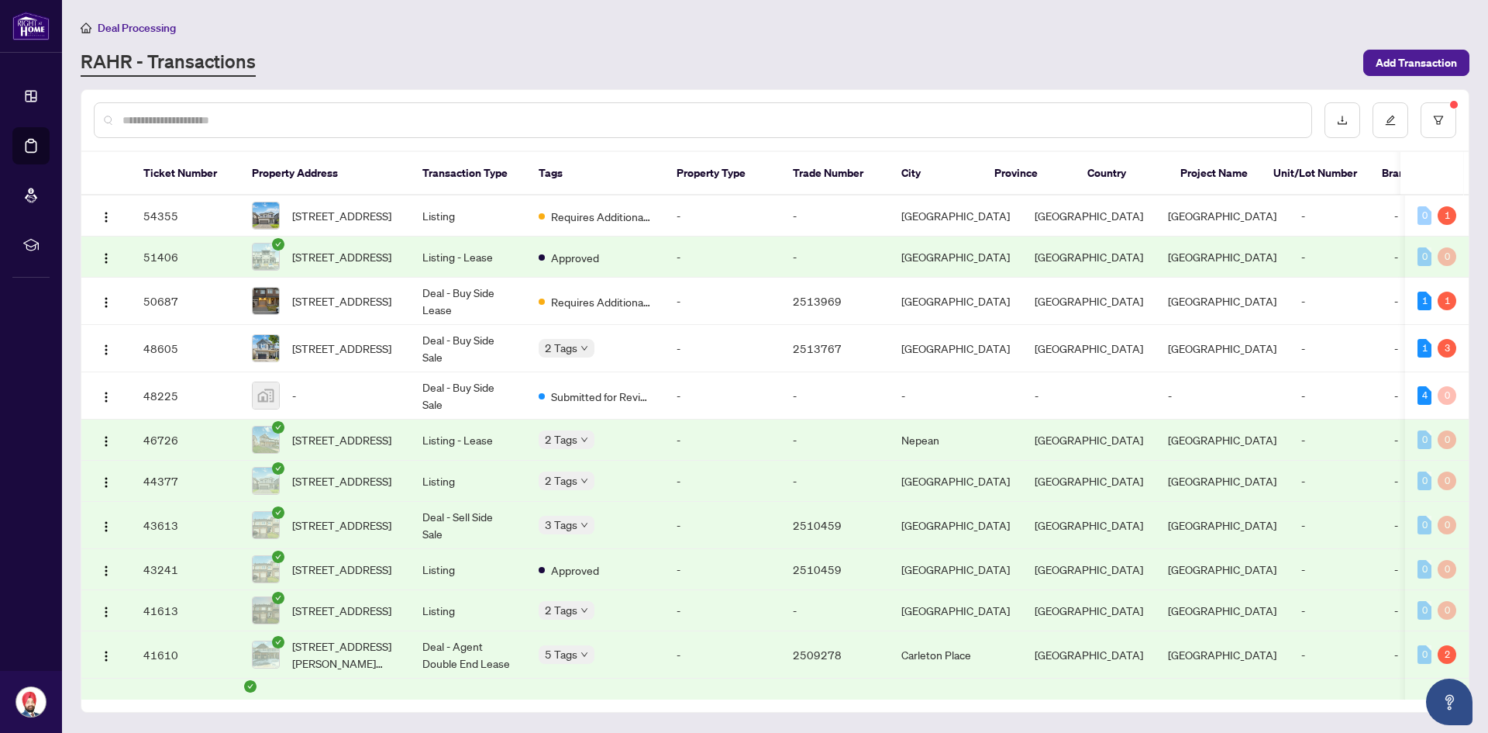 This screenshot has width=1488, height=733. I want to click on div: 4, so click(1425, 395).